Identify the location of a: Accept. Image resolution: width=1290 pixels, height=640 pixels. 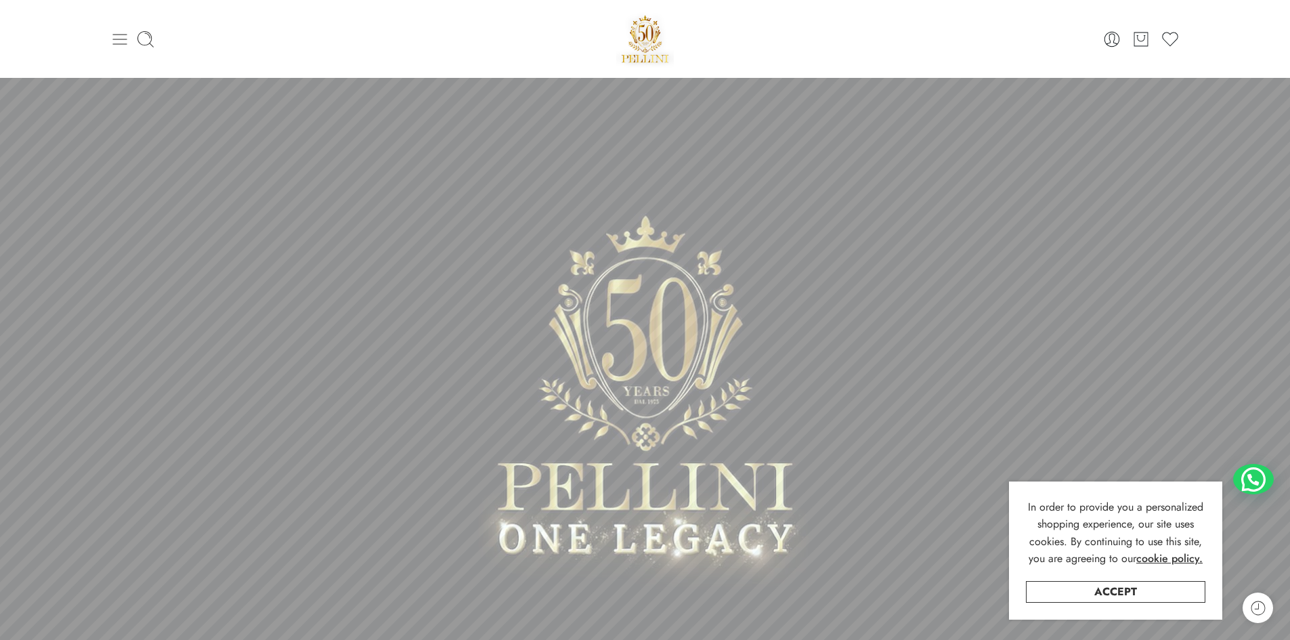
(1115, 592).